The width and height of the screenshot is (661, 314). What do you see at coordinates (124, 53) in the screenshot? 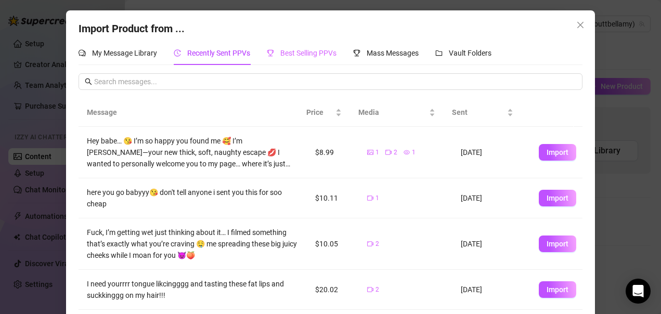
I see `span: My Message Library` at bounding box center [124, 53].